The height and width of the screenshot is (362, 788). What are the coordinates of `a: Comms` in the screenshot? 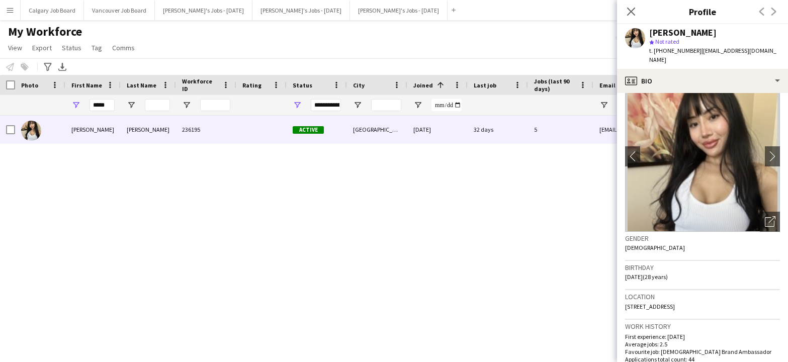 It's located at (123, 48).